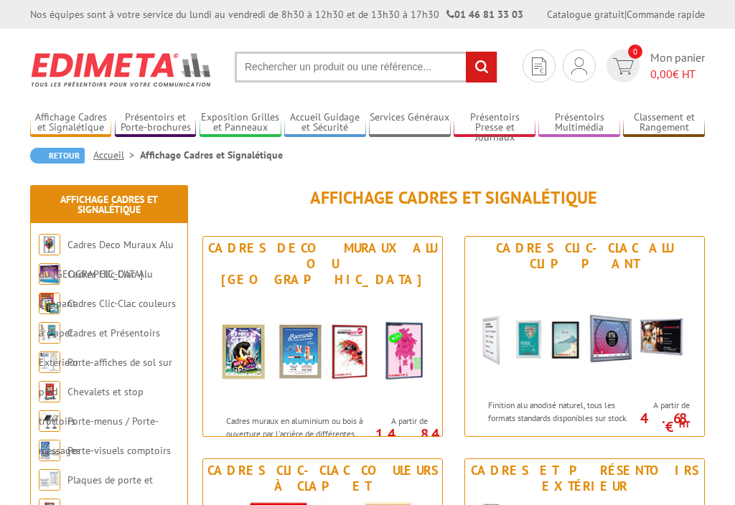 The height and width of the screenshot is (505, 735). I want to click on div: Cadres Clic-Clac couleurs à clapet, so click(322, 479).